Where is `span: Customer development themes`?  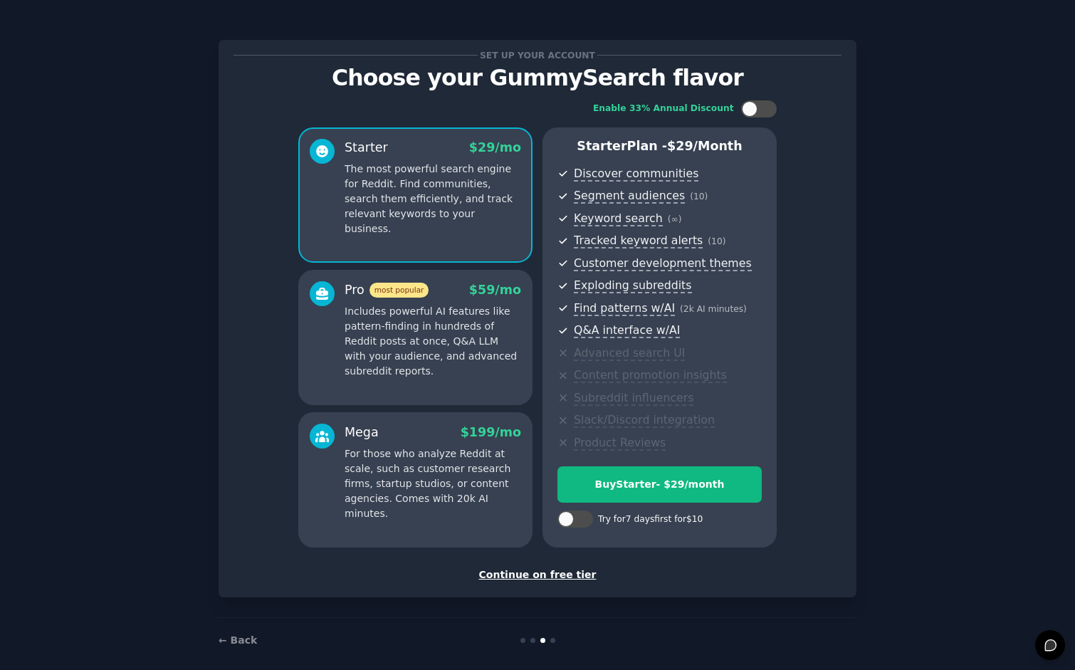
span: Customer development themes is located at coordinates (663, 263).